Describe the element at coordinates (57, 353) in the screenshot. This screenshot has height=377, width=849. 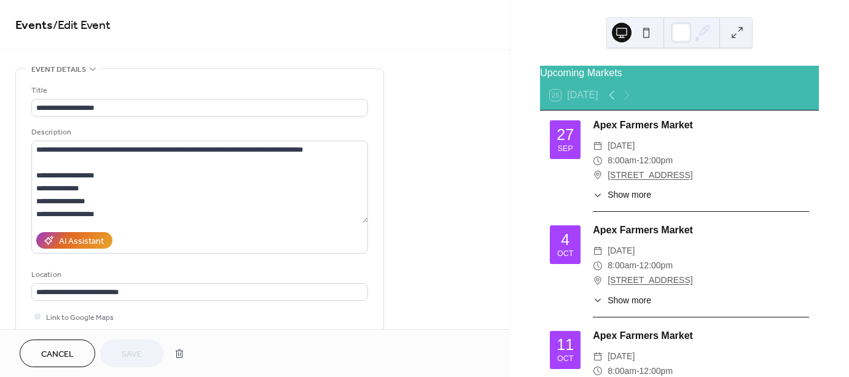
I see `a: Cancel` at that location.